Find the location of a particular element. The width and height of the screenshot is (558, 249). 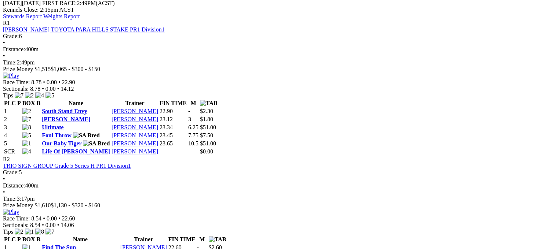

td: 2 is located at coordinates (12, 120).